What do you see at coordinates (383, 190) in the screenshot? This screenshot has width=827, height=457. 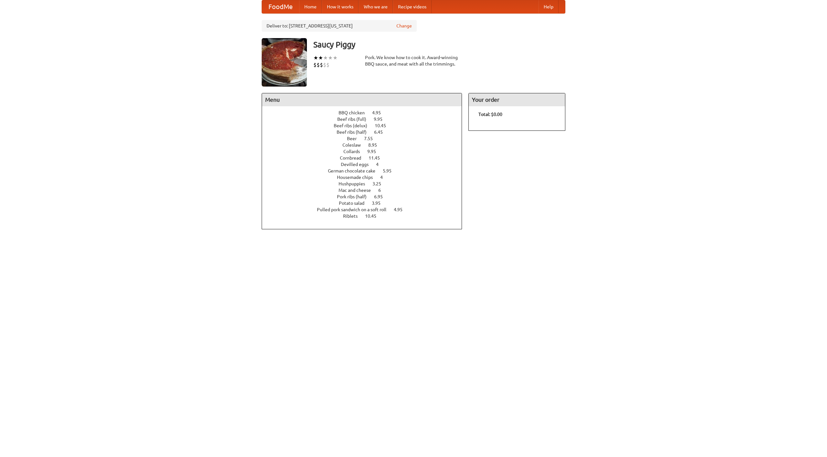 I see `span: 6` at bounding box center [383, 190].